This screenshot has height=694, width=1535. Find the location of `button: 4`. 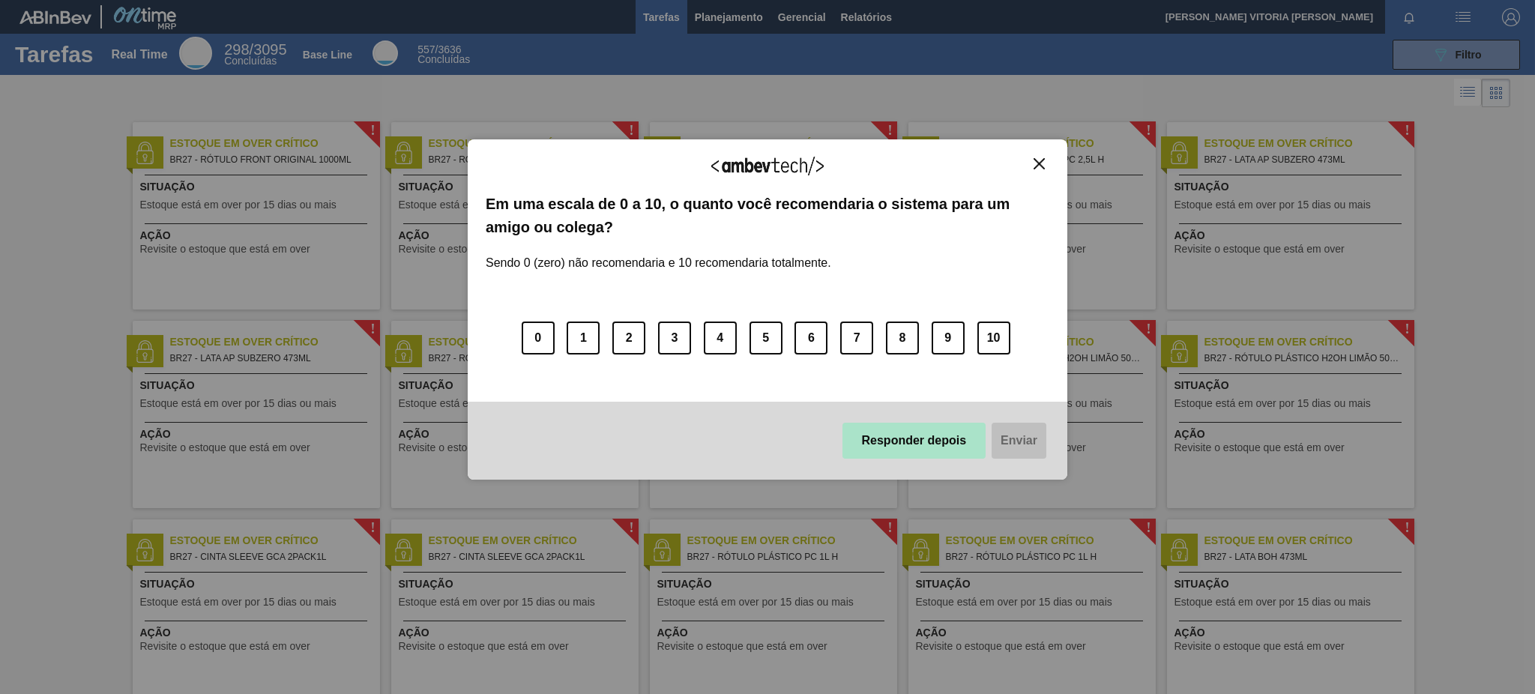

button: 4 is located at coordinates (720, 338).